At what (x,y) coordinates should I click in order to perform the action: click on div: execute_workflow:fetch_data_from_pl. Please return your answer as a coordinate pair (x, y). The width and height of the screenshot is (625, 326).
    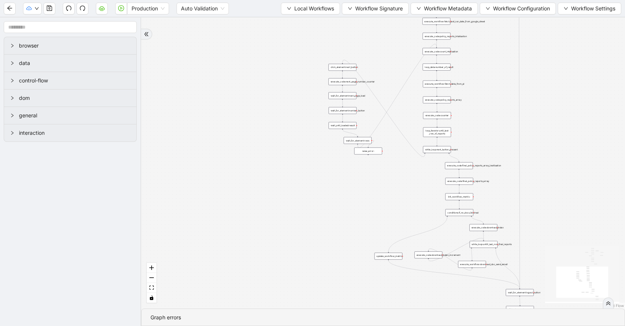
    Looking at the image, I should click on (437, 84).